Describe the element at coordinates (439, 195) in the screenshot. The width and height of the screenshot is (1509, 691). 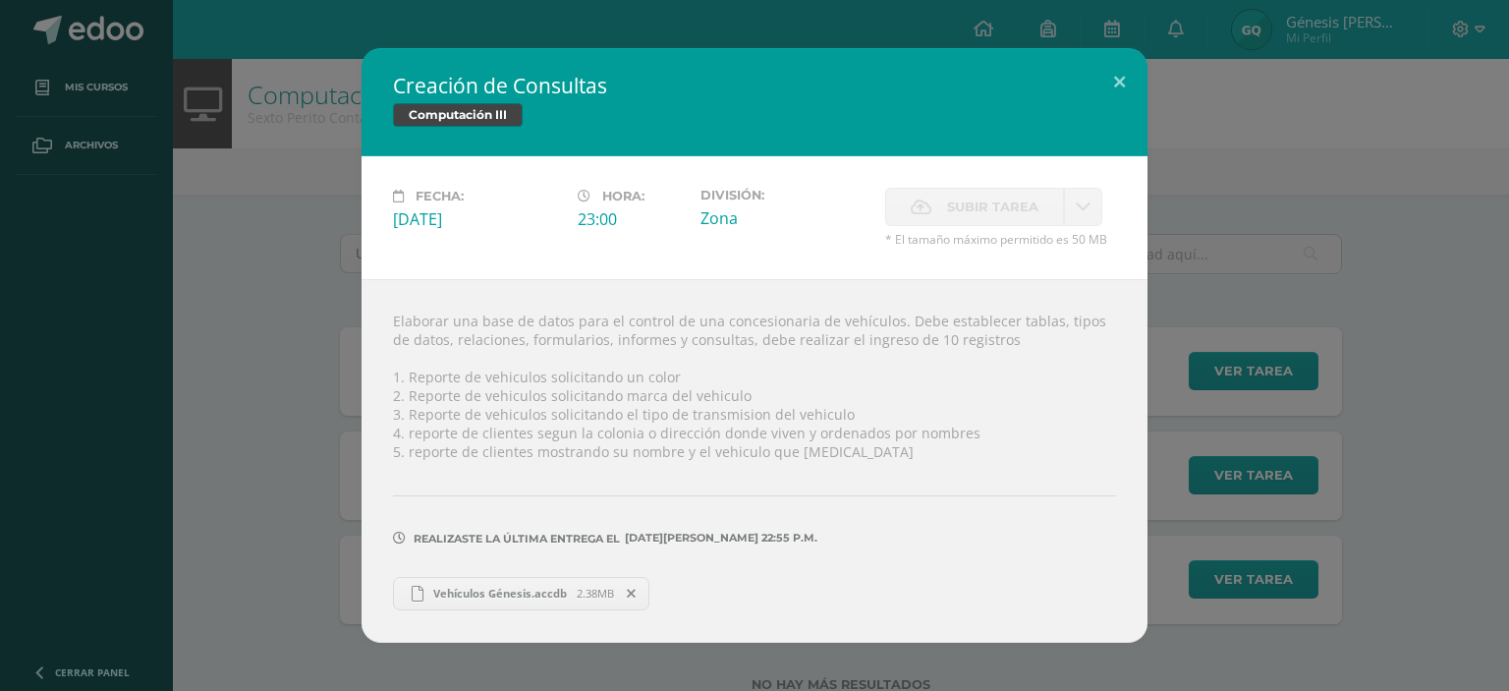
I see `span: Fecha:` at that location.